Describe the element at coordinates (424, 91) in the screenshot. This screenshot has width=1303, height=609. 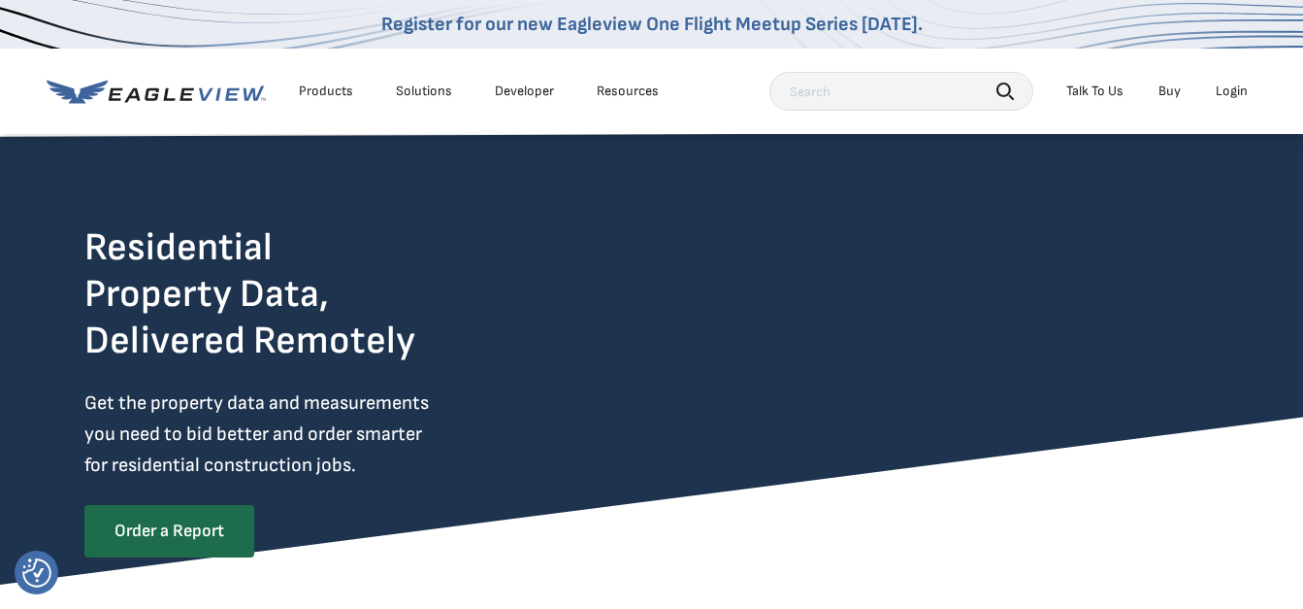
I see `div: Solutions` at that location.